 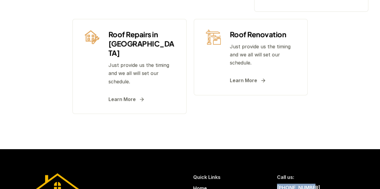 I want to click on div: Domain Overview, so click(x=63, y=37).